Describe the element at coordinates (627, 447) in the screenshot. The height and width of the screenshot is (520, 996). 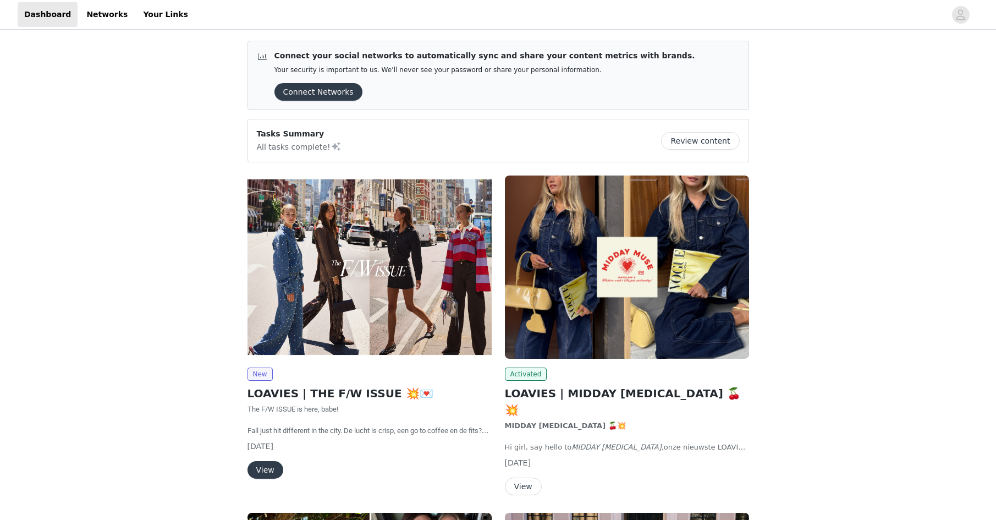
I see `p: Hi girl, say hello to onze nieuwste LOAVIES drop, helemaal klaar om jouw end-of-summer vibe te ow...` at that location.